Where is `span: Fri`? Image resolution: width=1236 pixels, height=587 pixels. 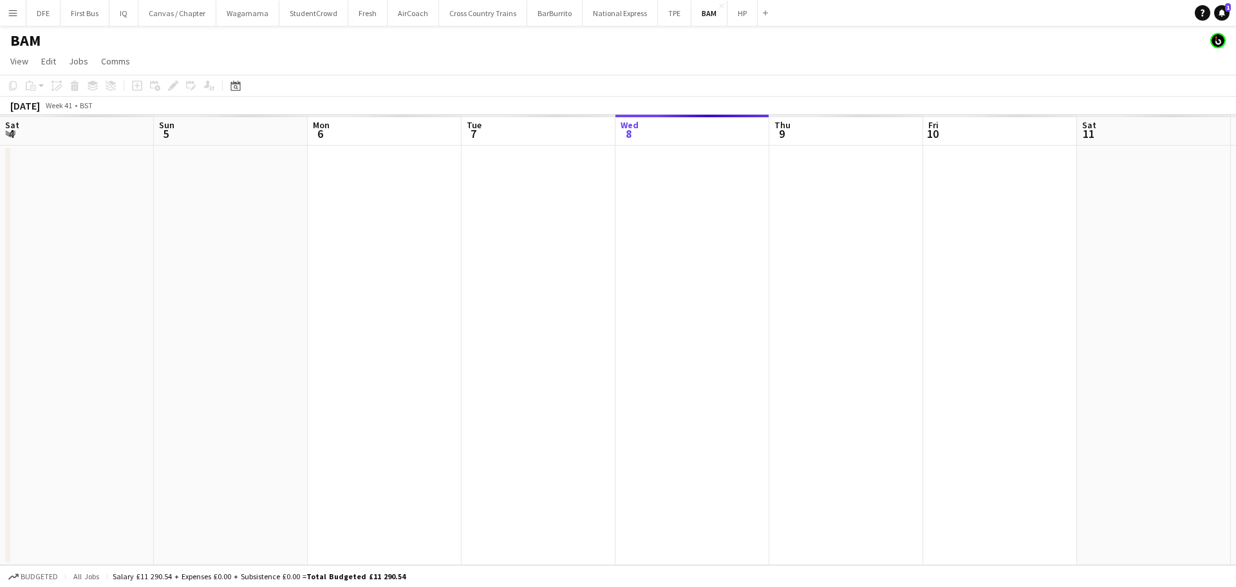
span: Fri is located at coordinates (934, 125).